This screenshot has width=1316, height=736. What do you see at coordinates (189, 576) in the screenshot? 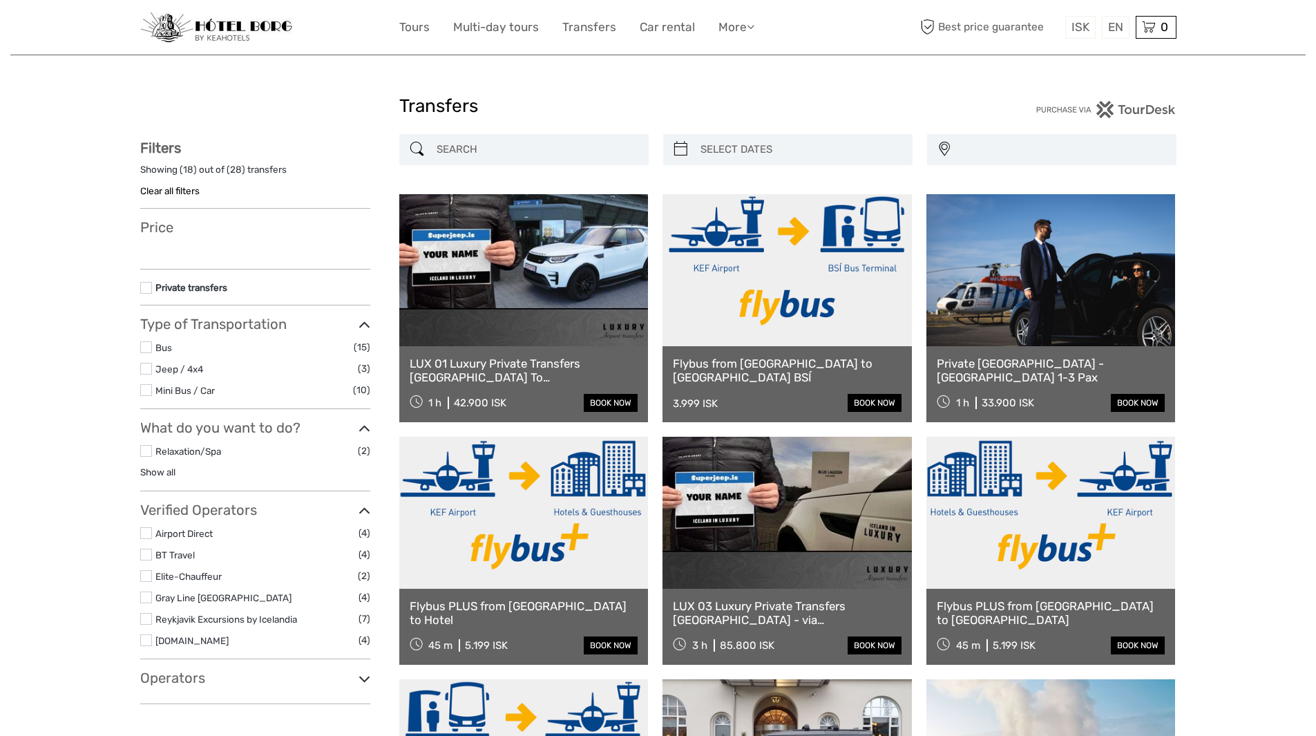
I see `a: Elite-Chauffeur` at bounding box center [189, 576].